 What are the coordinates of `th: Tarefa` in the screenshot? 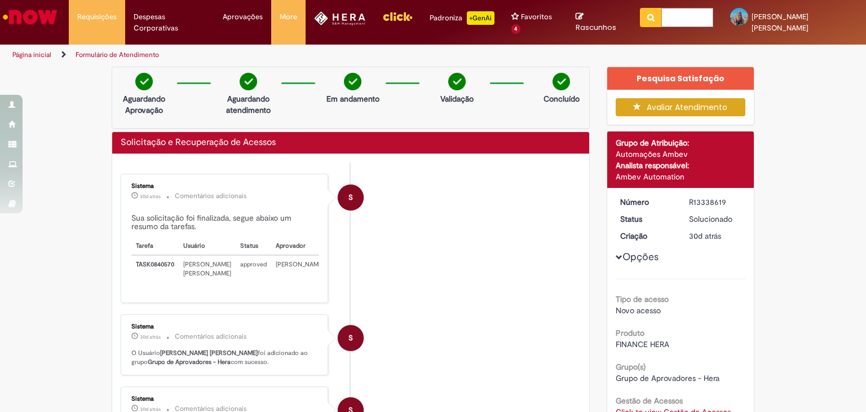 It's located at (155, 246).